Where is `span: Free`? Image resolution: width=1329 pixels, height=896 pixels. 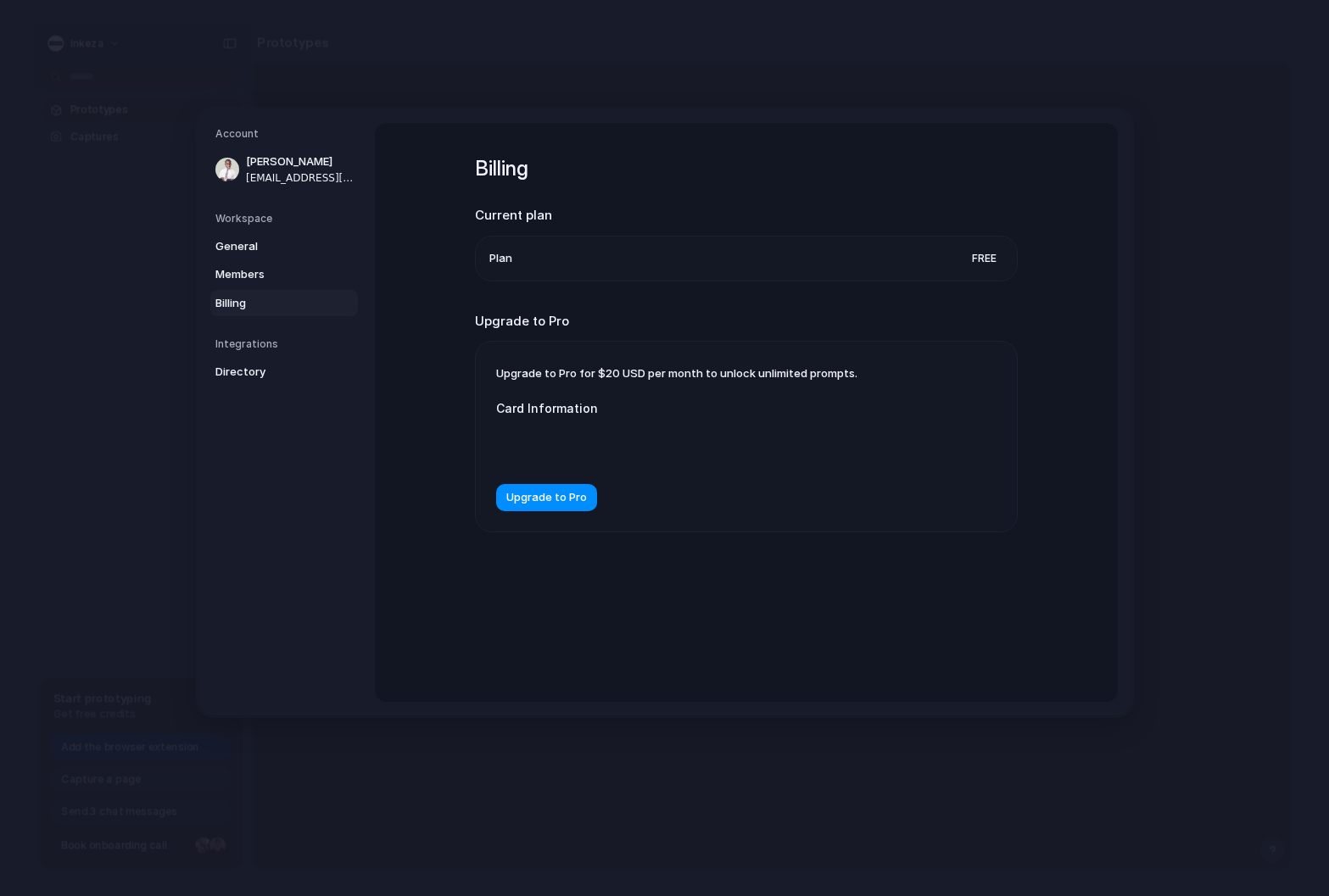
span: Free is located at coordinates (984, 258).